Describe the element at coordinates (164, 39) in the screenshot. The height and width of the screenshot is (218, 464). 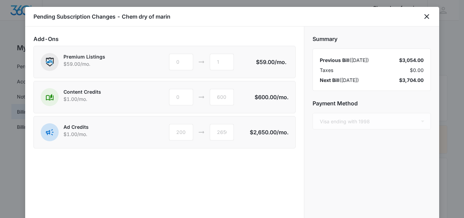
I see `h2: Add-Ons` at that location.